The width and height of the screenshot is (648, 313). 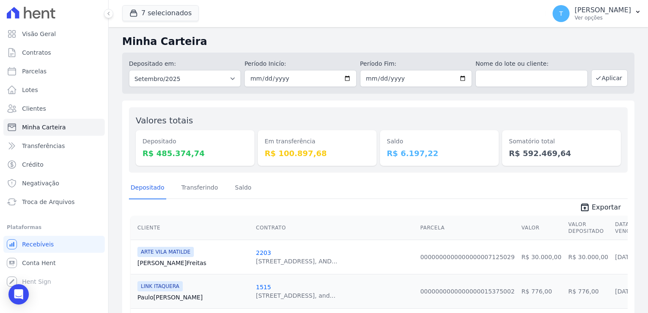 What do you see at coordinates (54, 90) in the screenshot?
I see `a: Lotes` at bounding box center [54, 90].